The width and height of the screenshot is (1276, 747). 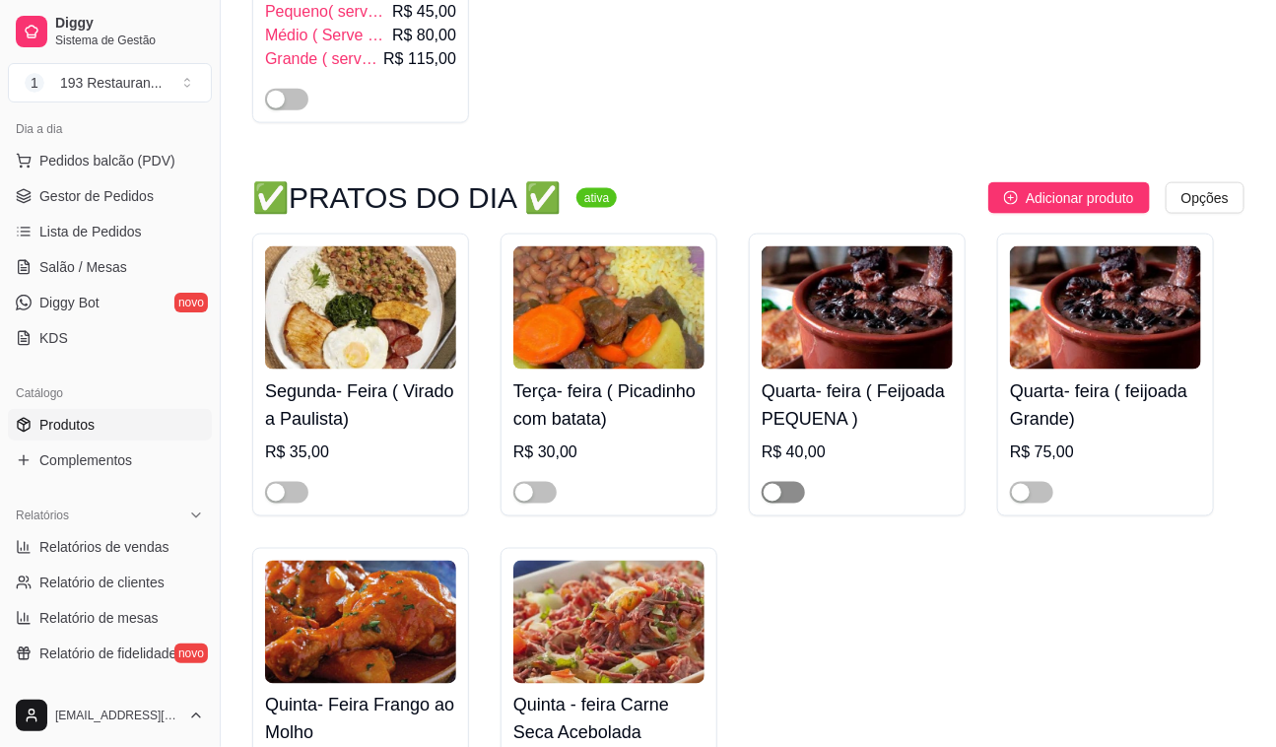 What do you see at coordinates (101, 582) in the screenshot?
I see `span: Relatório de clientes` at bounding box center [101, 582].